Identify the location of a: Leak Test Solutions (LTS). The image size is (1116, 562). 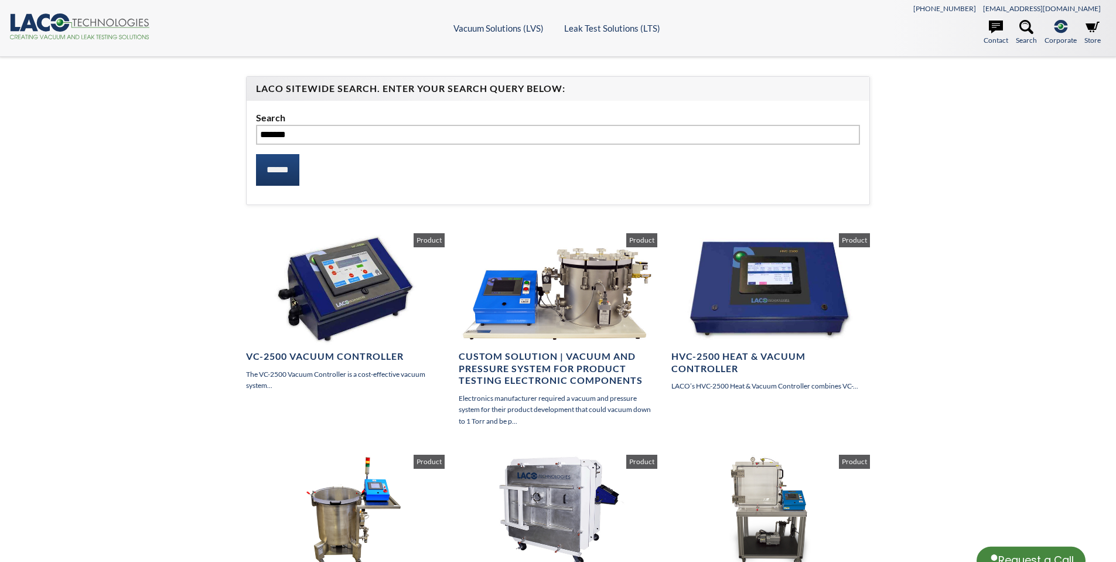
(612, 28).